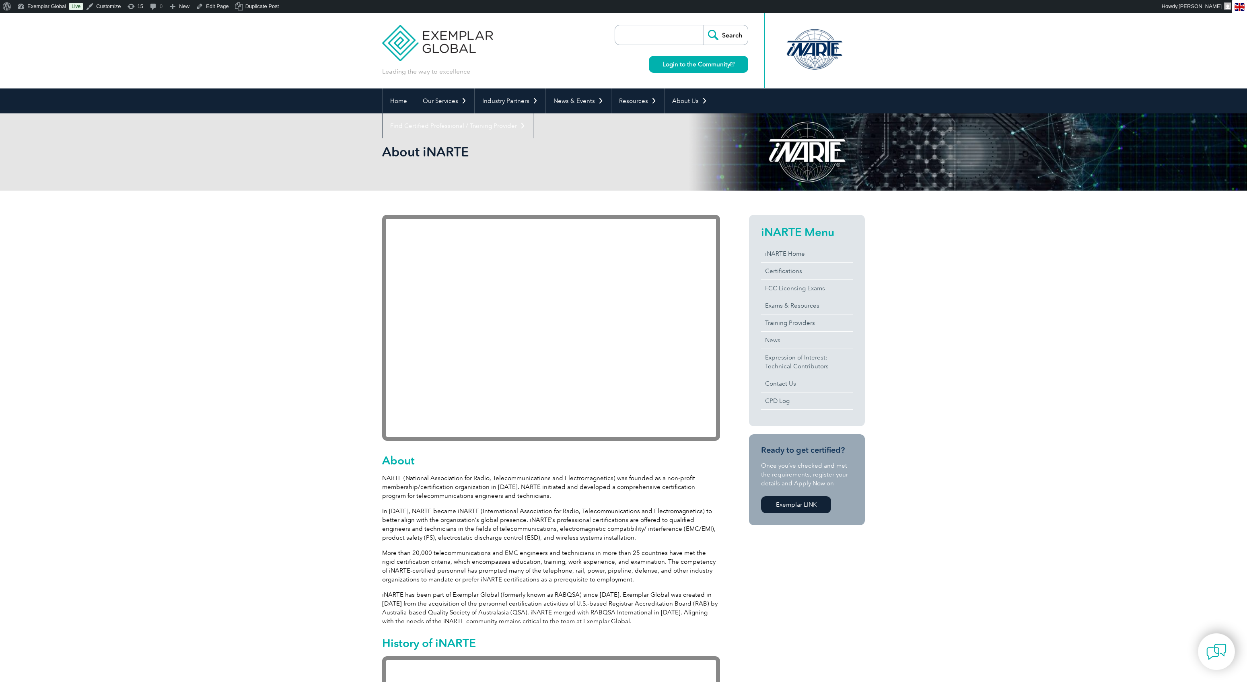 The height and width of the screenshot is (682, 1247). I want to click on p: Leading the way to excellence, so click(426, 72).